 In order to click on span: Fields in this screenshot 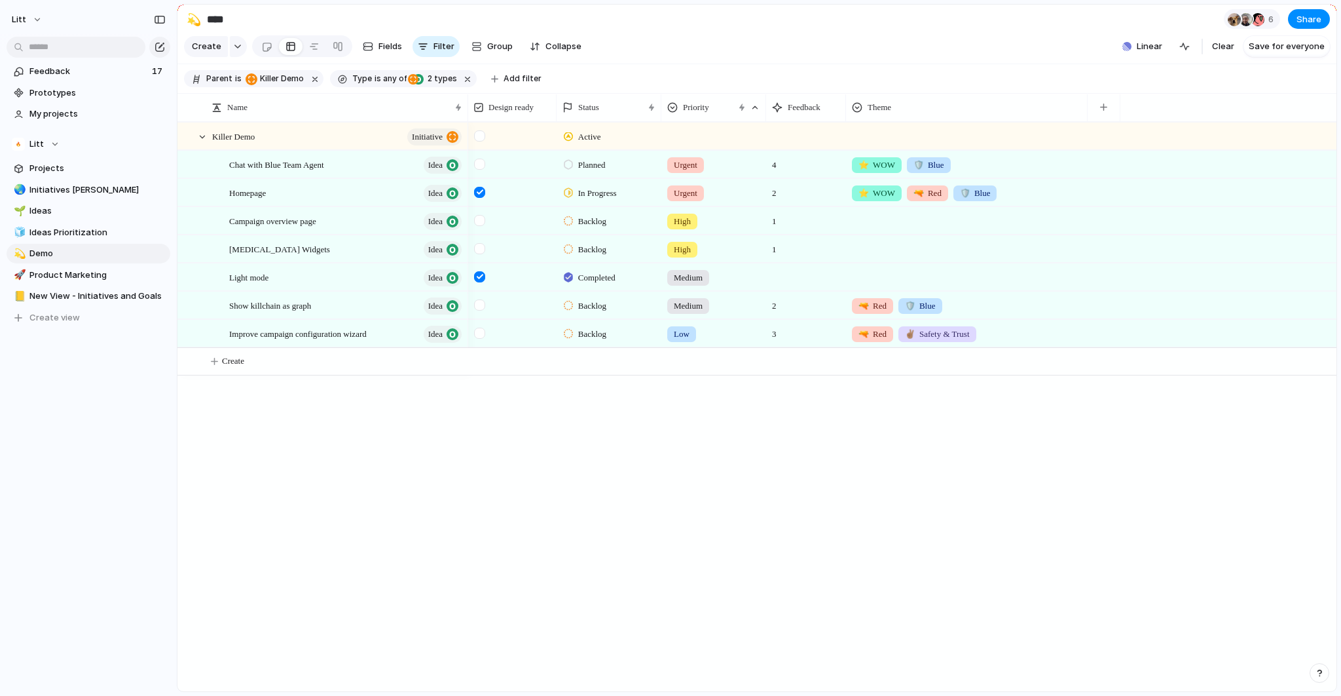, I will do `click(390, 47)`.